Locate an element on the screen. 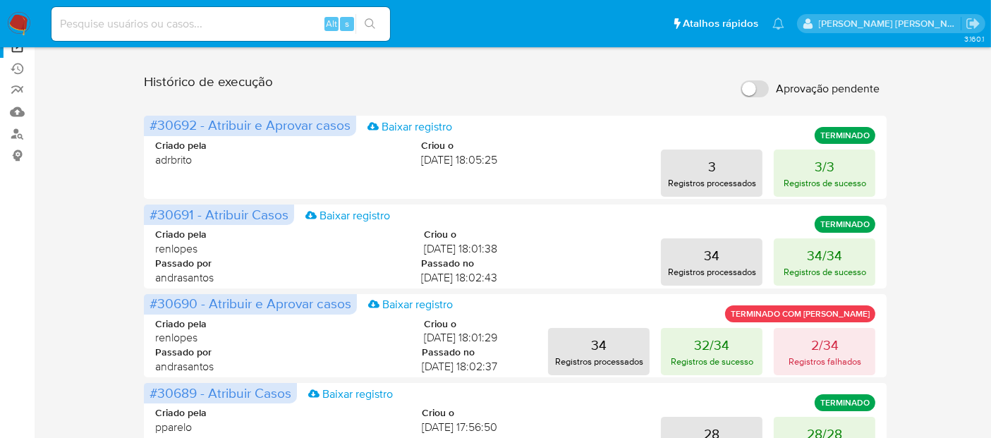  button: search-icon is located at coordinates (370, 24).